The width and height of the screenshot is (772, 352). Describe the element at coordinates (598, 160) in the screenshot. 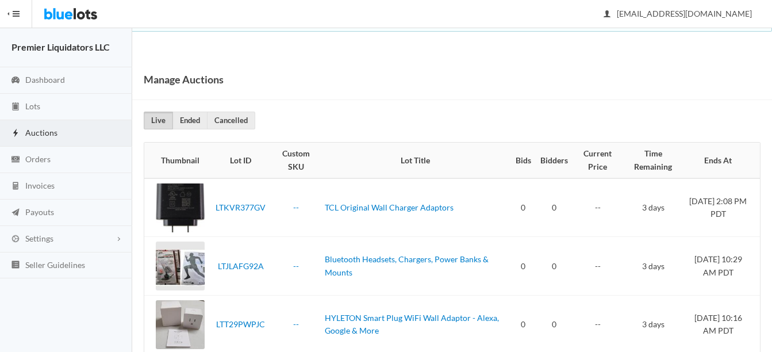

I see `th: Current Price` at that location.